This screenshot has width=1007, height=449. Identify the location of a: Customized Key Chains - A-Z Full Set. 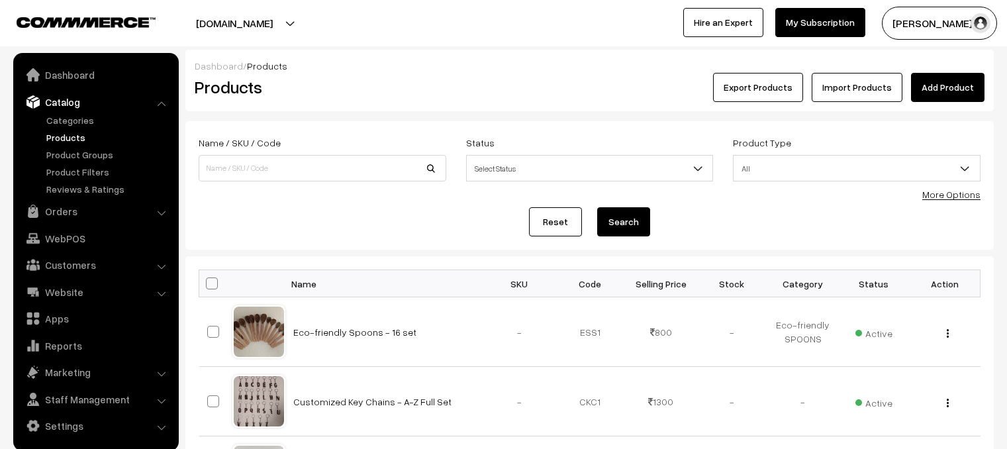
(372, 401).